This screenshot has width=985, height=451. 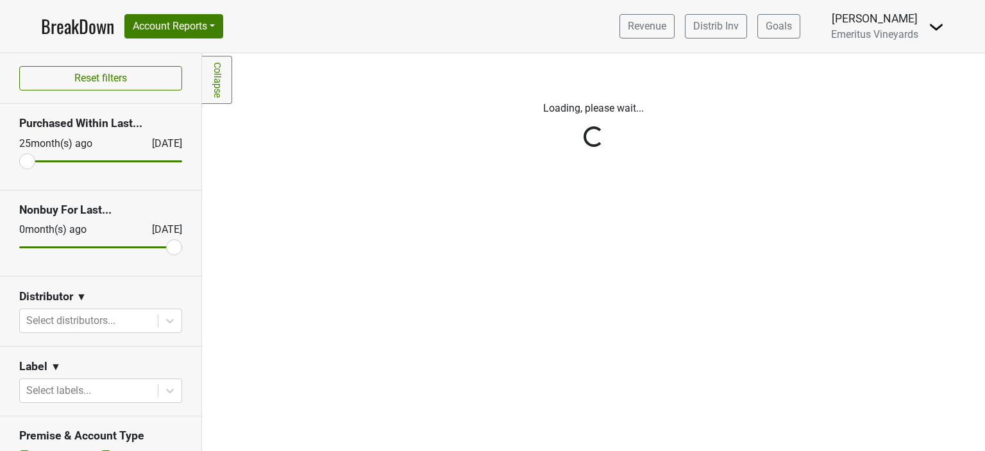 What do you see at coordinates (174, 26) in the screenshot?
I see `button: Account Reports` at bounding box center [174, 26].